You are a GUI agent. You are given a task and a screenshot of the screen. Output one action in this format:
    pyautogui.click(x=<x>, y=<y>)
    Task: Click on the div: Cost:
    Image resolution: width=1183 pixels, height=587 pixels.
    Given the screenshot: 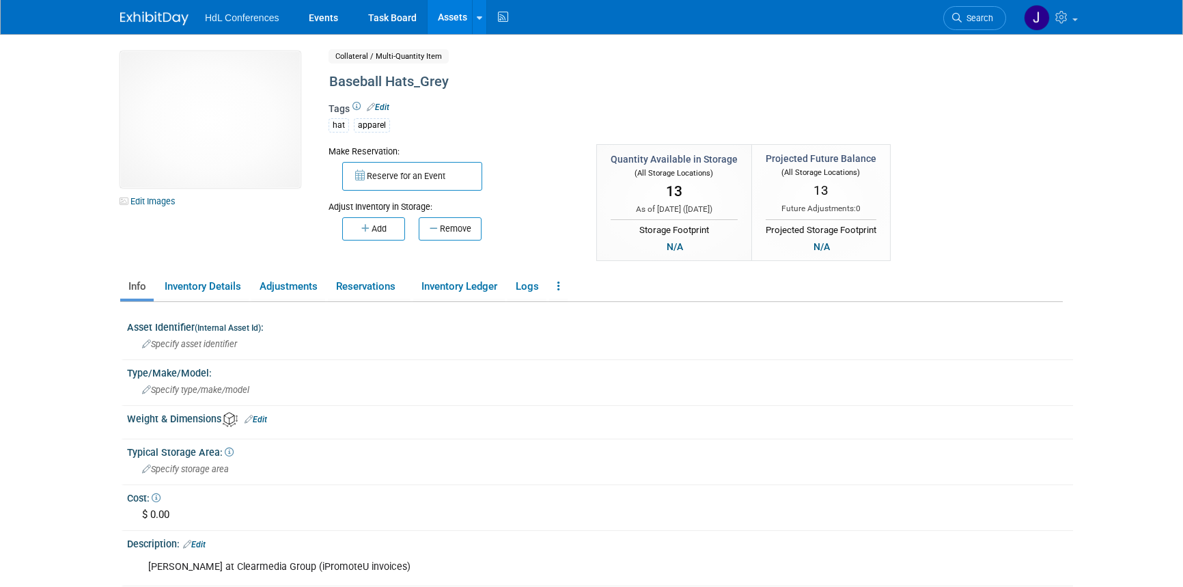 What is the action you would take?
    pyautogui.click(x=600, y=496)
    